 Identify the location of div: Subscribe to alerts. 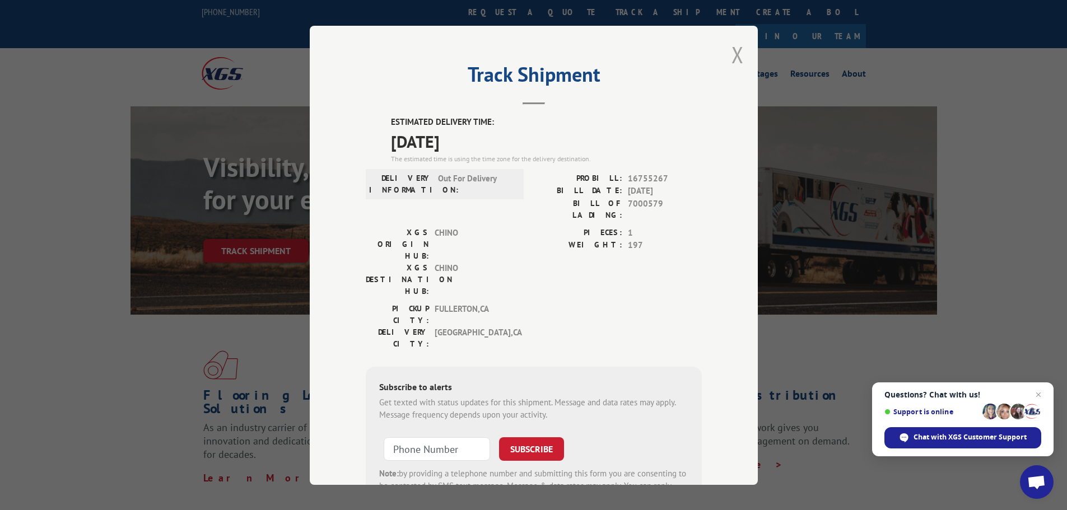
(534, 388).